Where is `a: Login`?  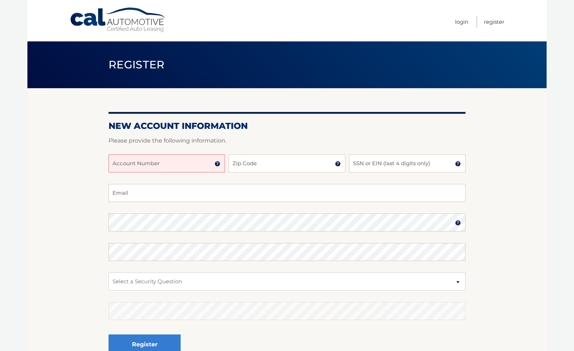
a: Login is located at coordinates (461, 22).